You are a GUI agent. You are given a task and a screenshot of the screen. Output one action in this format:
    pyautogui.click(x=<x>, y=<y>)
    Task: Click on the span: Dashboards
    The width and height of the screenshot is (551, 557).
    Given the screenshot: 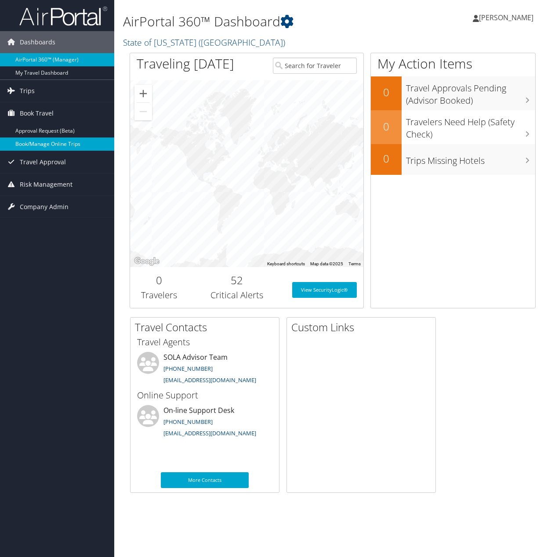 What is the action you would take?
    pyautogui.click(x=37, y=42)
    